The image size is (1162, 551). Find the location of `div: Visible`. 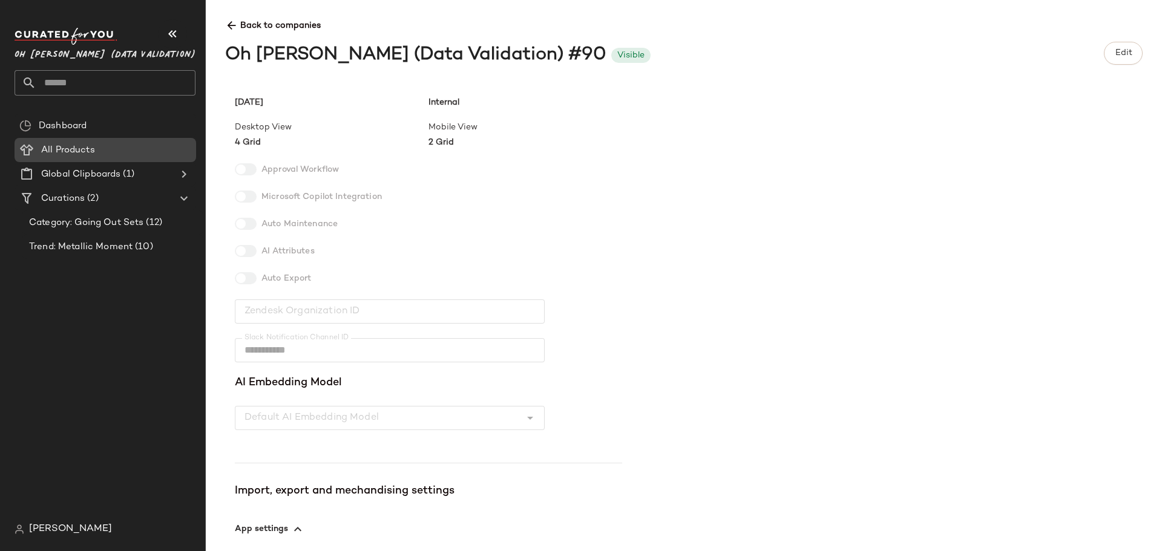

div: Visible is located at coordinates (631, 55).